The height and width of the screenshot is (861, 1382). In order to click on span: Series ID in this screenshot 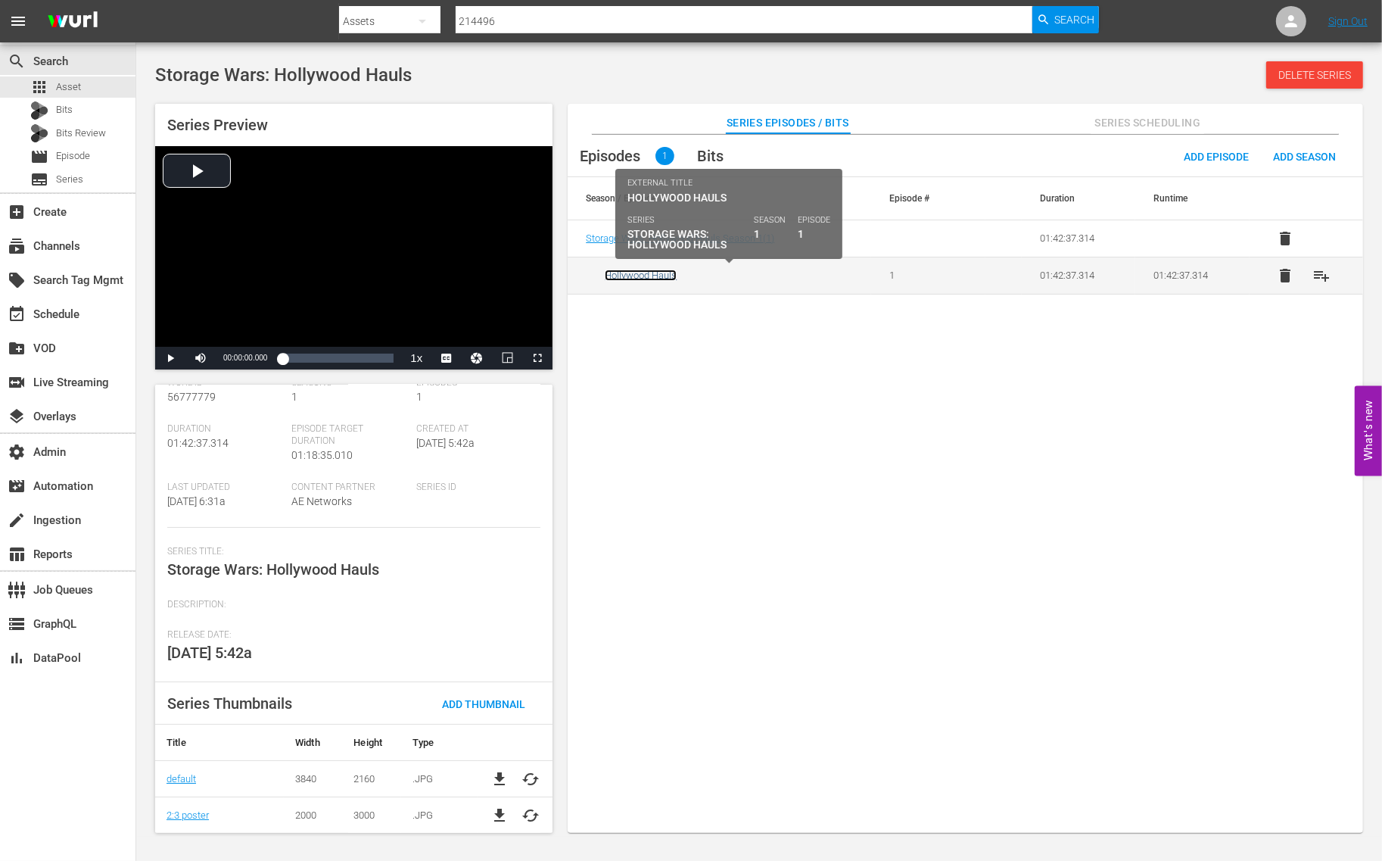, I will do `click(475, 488)`.